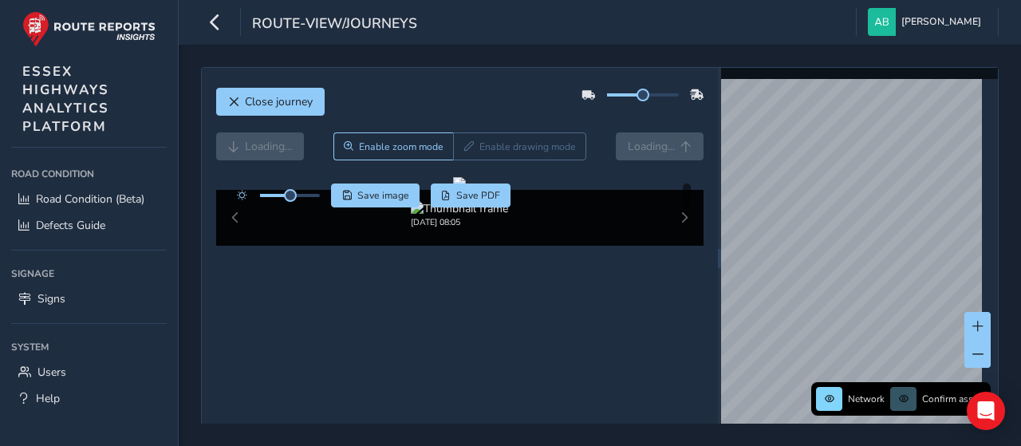 Image resolution: width=1021 pixels, height=446 pixels. I want to click on span: Help, so click(48, 398).